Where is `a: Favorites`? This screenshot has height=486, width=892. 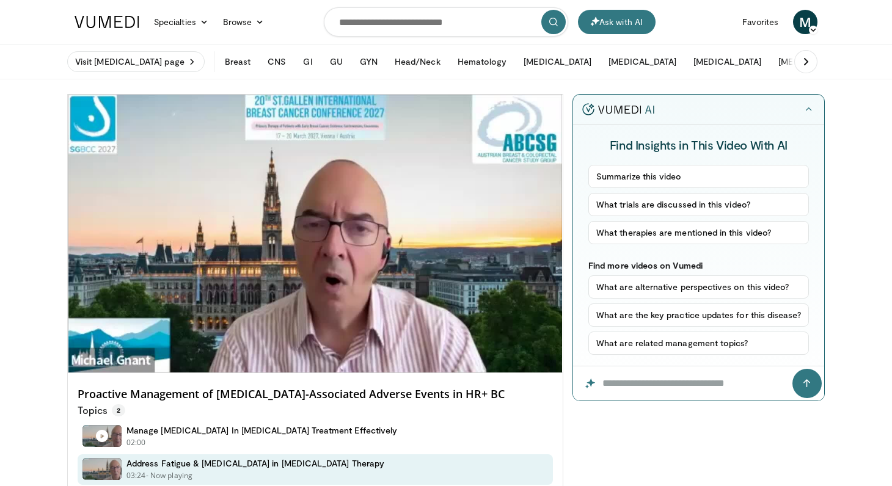 a: Favorites is located at coordinates (760, 22).